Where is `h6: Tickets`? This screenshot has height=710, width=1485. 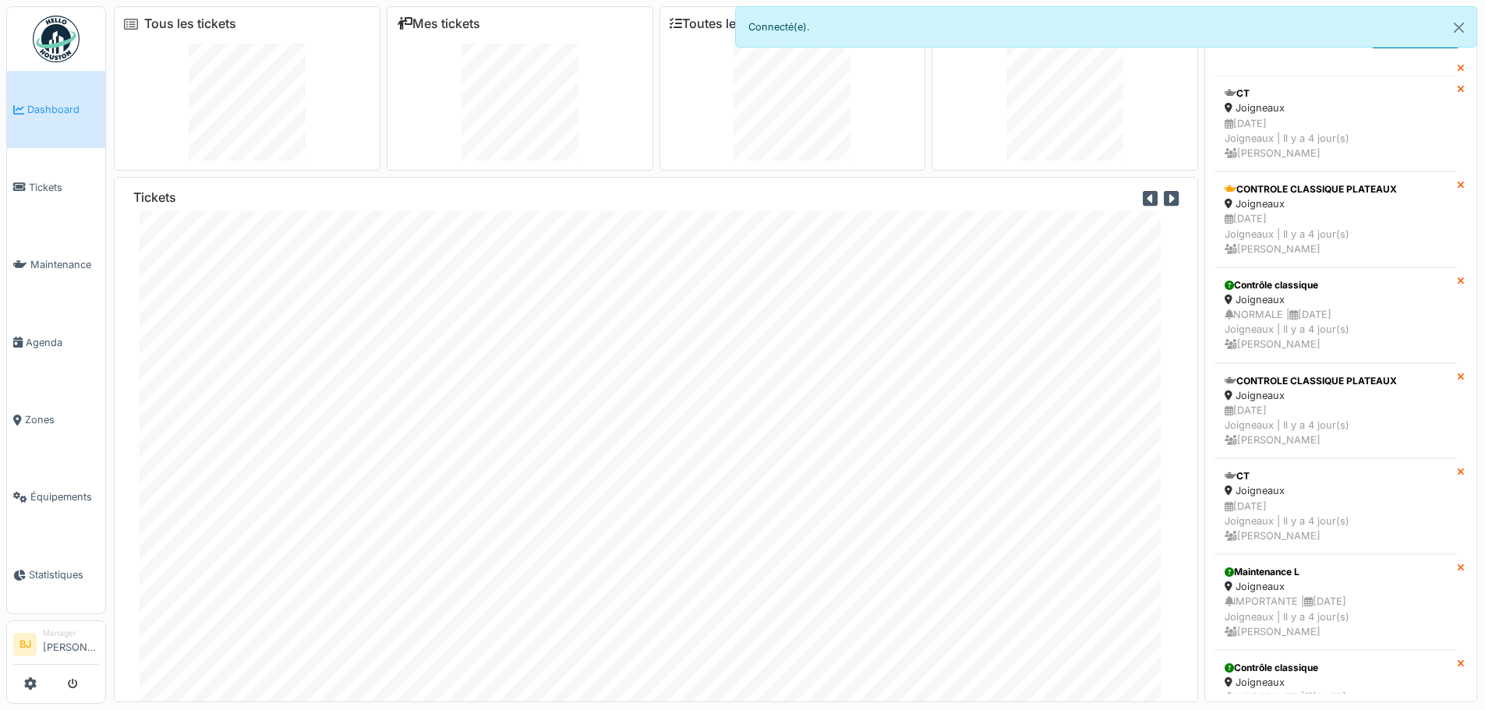 h6: Tickets is located at coordinates (154, 197).